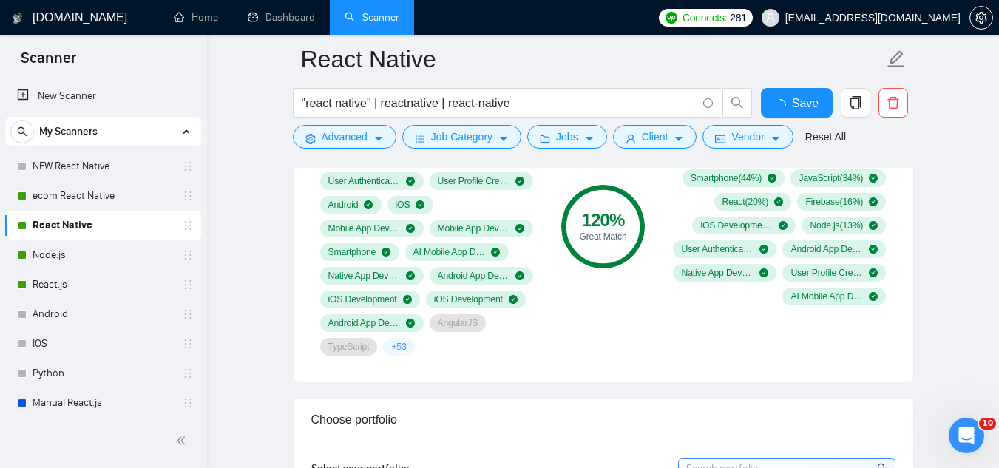 This screenshot has width=999, height=468. What do you see at coordinates (603, 220) in the screenshot?
I see `div: 120 %` at bounding box center [603, 220].